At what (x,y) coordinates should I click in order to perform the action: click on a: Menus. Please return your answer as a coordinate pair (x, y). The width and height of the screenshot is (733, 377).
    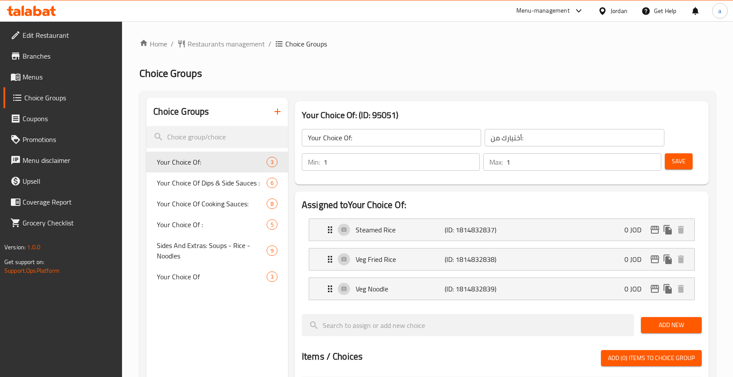
    Looking at the image, I should click on (63, 77).